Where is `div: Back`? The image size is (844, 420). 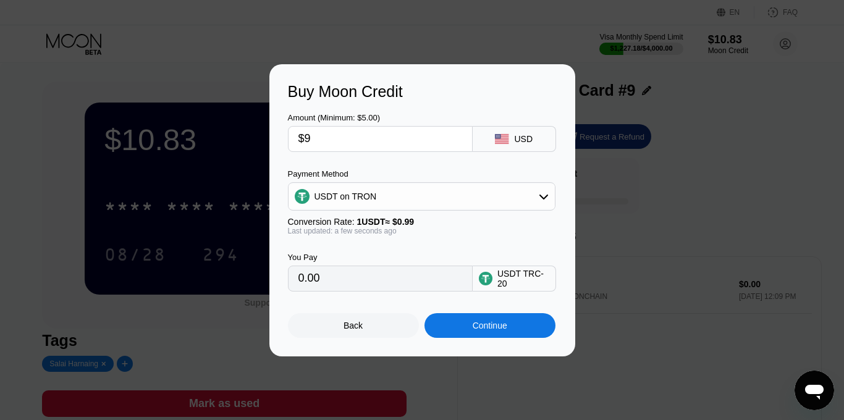 div: Back is located at coordinates (353, 326).